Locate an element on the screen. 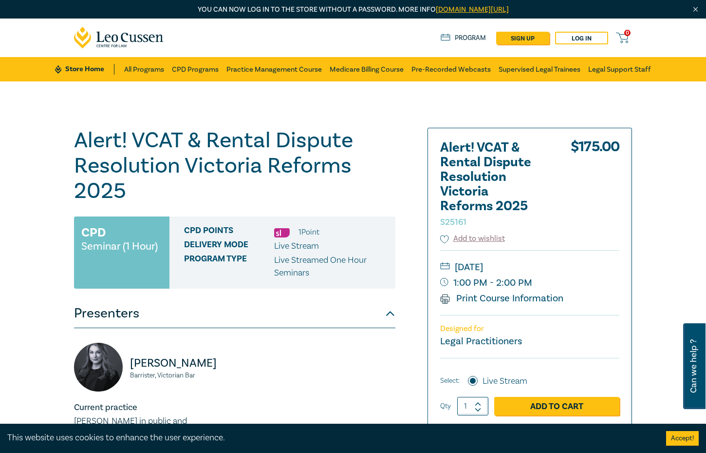  p: Live Streamed One Hour Seminars is located at coordinates (331, 266).